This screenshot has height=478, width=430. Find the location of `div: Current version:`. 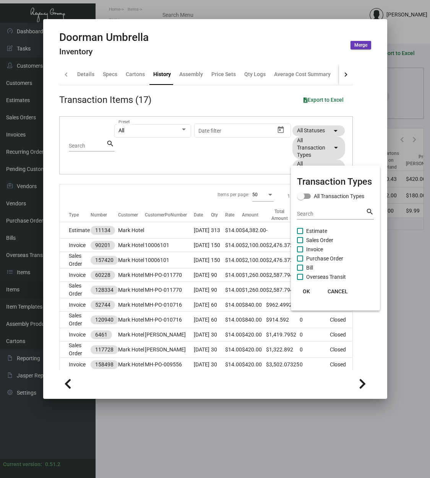

div: Current version: is located at coordinates (23, 464).